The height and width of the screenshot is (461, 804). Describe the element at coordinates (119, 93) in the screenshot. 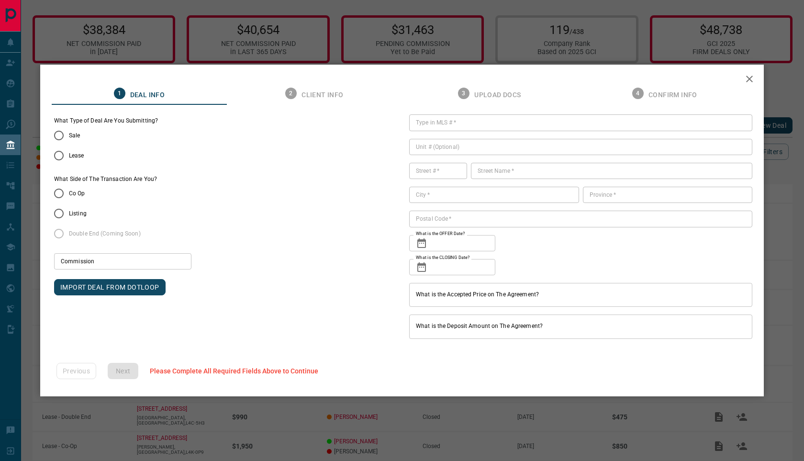

I see `text: 1` at that location.